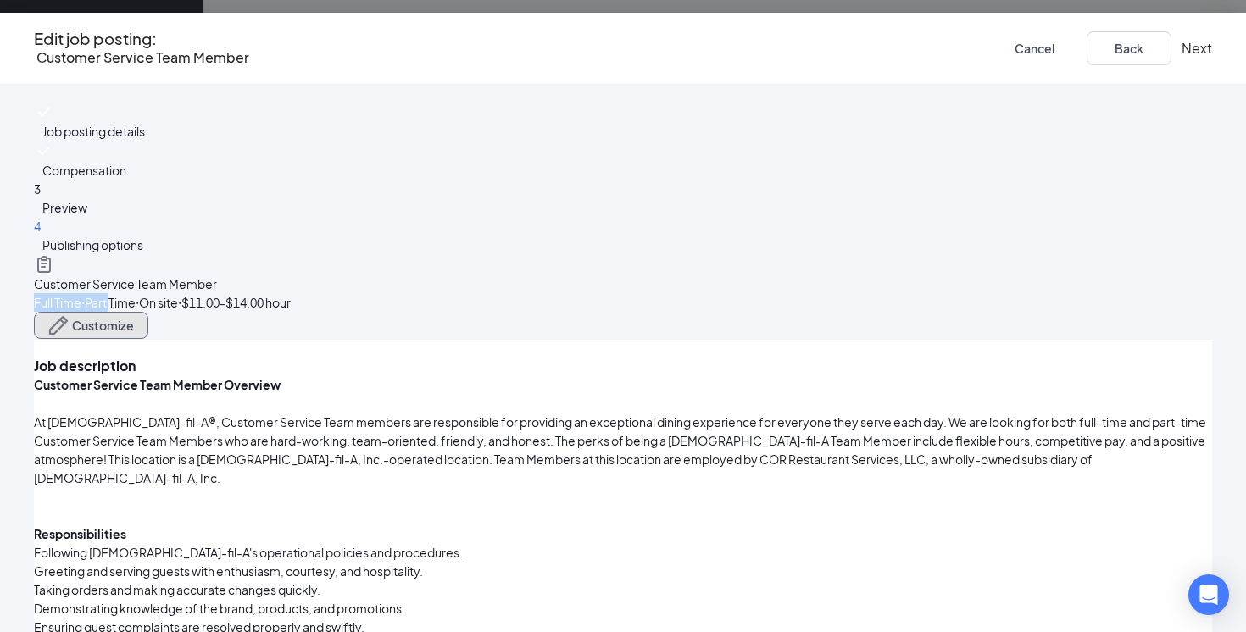 Image resolution: width=1246 pixels, height=632 pixels. I want to click on strong: Responsibilities, so click(80, 534).